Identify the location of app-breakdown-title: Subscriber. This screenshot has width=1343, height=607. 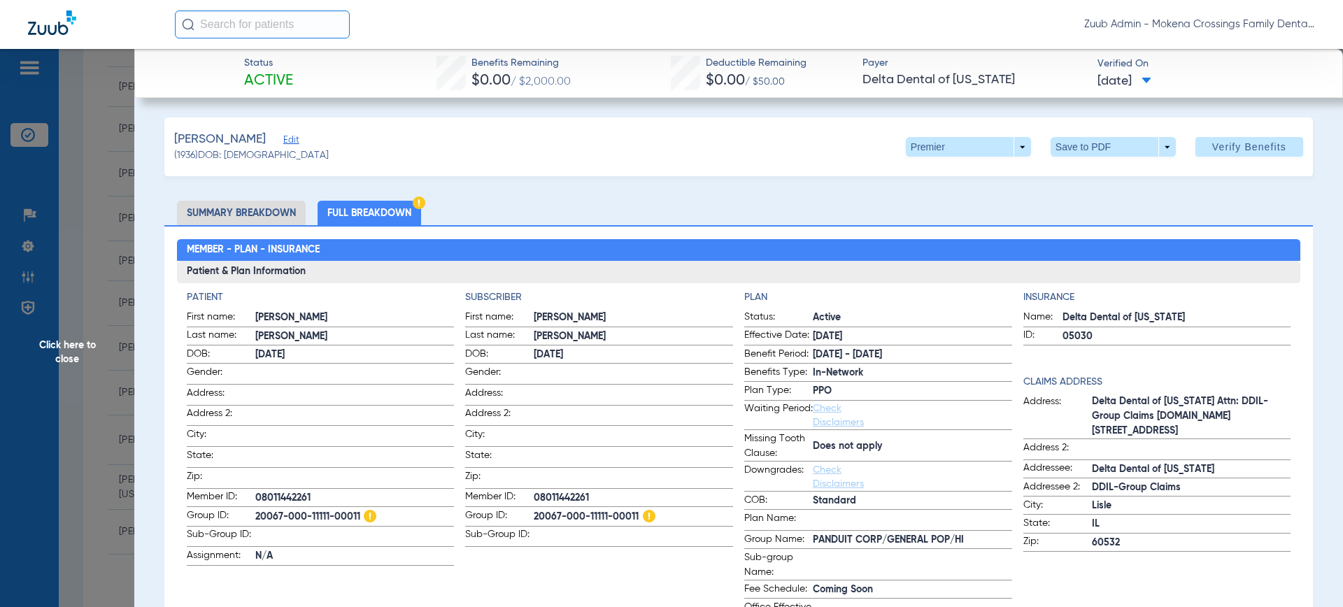
(599, 297).